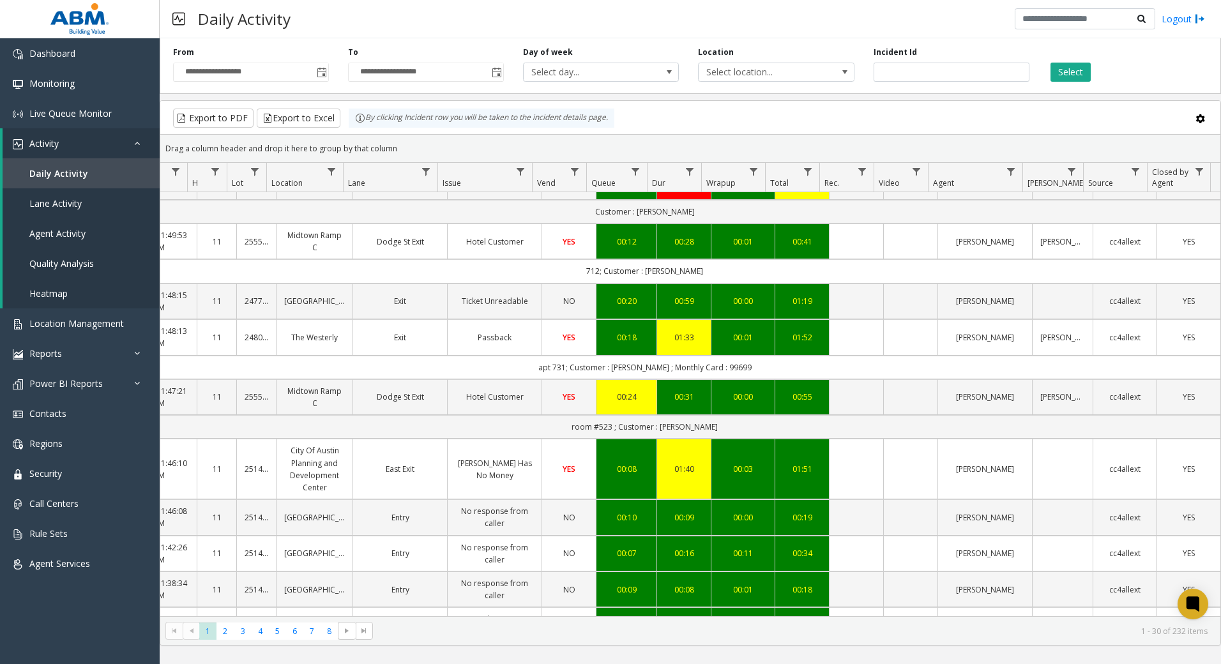 Image resolution: width=1221 pixels, height=664 pixels. I want to click on a: City Of Austin Planning and Development Center, so click(314, 469).